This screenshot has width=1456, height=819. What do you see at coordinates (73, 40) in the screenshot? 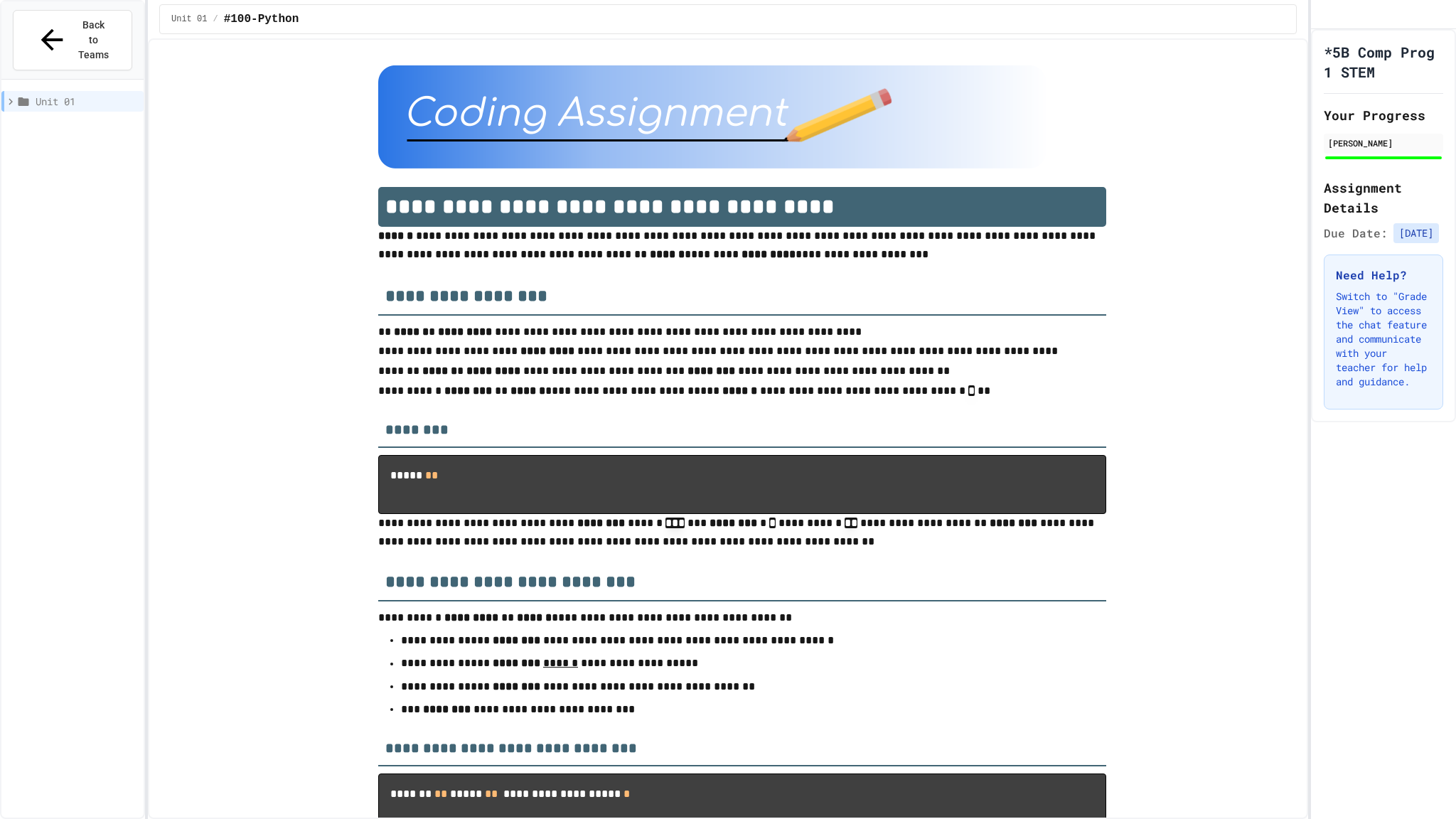
I see `button: Back to Teams` at bounding box center [73, 40].